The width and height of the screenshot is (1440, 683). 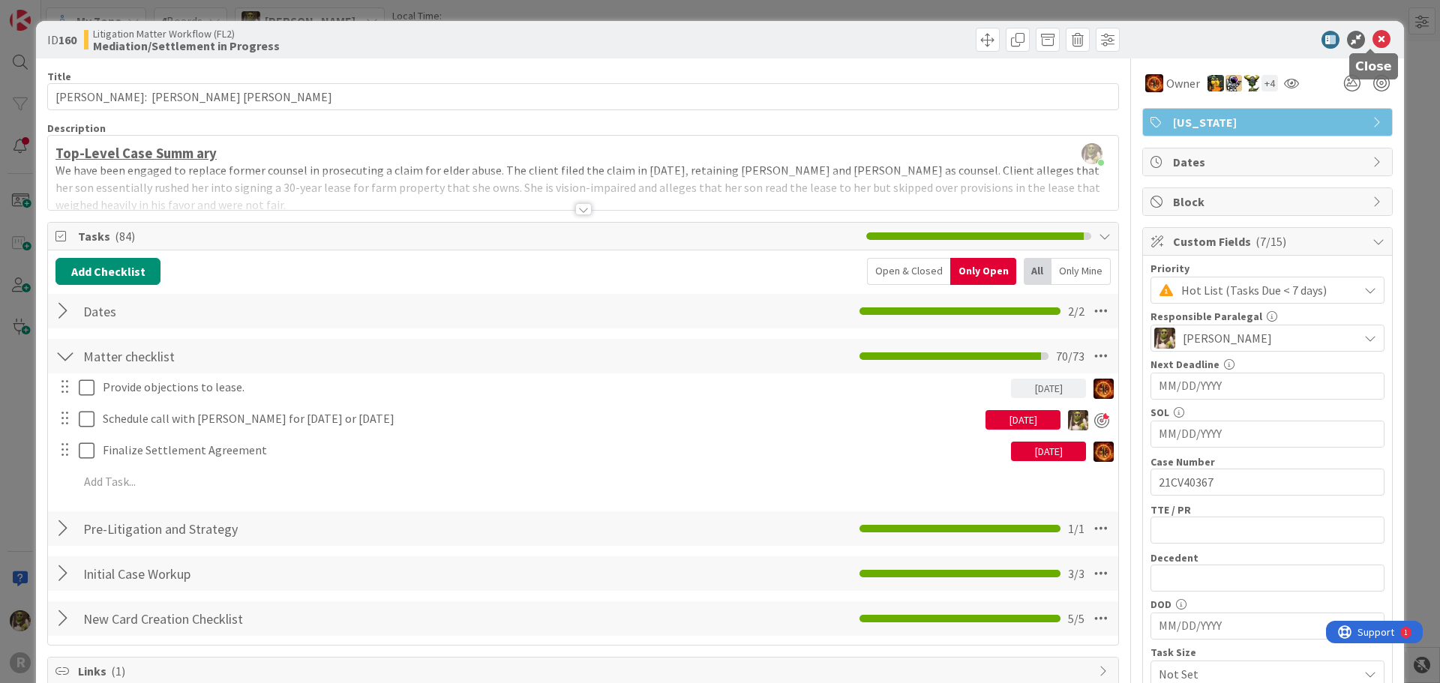 What do you see at coordinates (1080, 271) in the screenshot?
I see `div: Only Mine` at bounding box center [1080, 271].